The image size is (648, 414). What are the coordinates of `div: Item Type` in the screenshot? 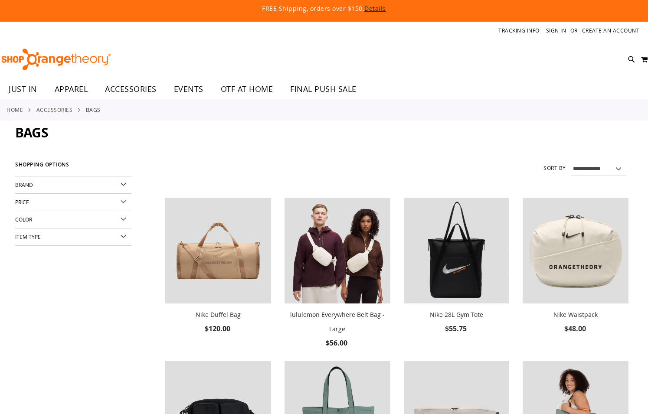 It's located at (73, 237).